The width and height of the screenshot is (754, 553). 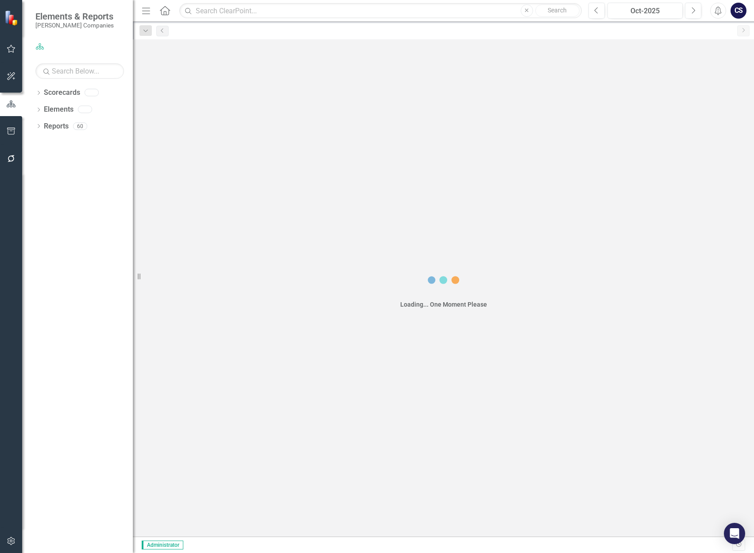 I want to click on div: Loading... One Moment Please, so click(x=444, y=304).